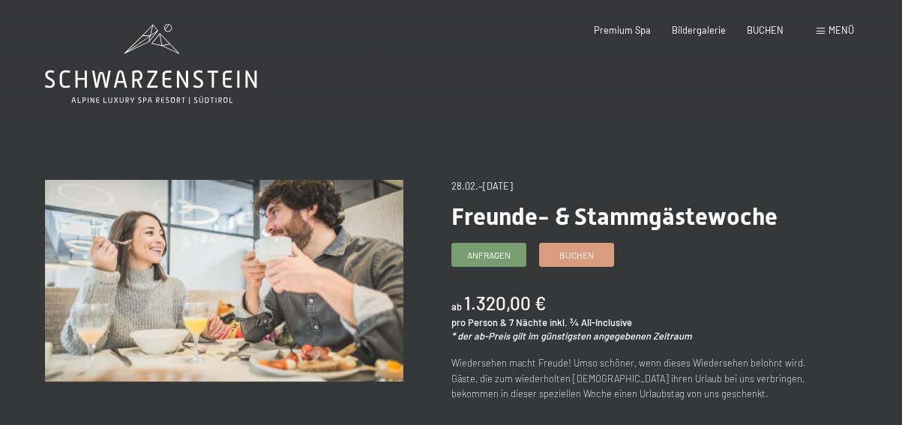  I want to click on a: Anfragen, so click(489, 255).